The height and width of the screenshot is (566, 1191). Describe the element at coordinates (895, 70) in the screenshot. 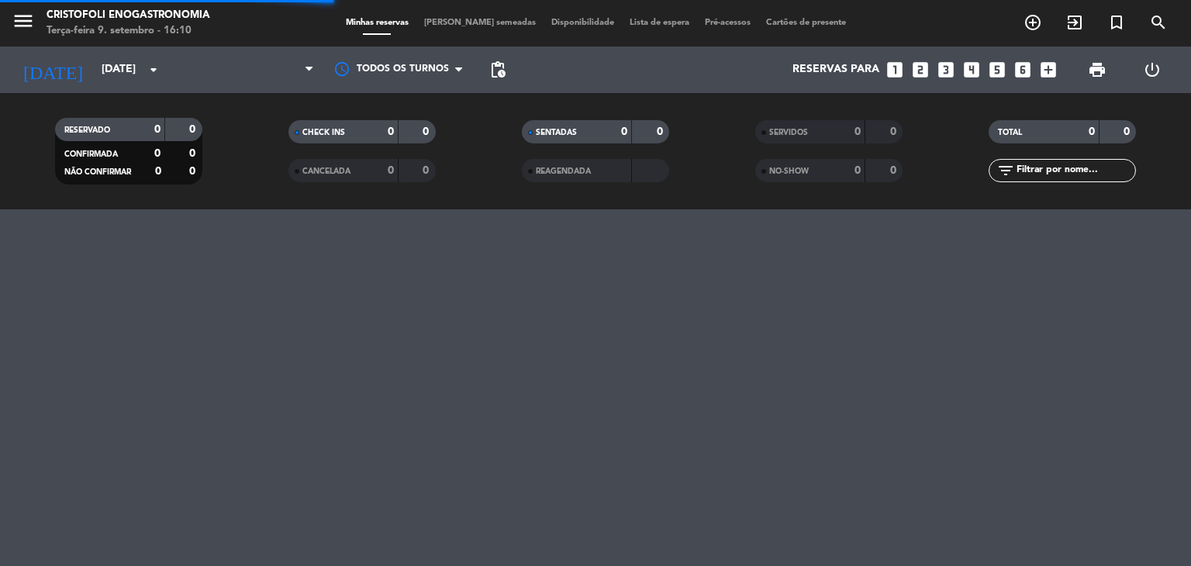

I see `i: looks_one` at that location.